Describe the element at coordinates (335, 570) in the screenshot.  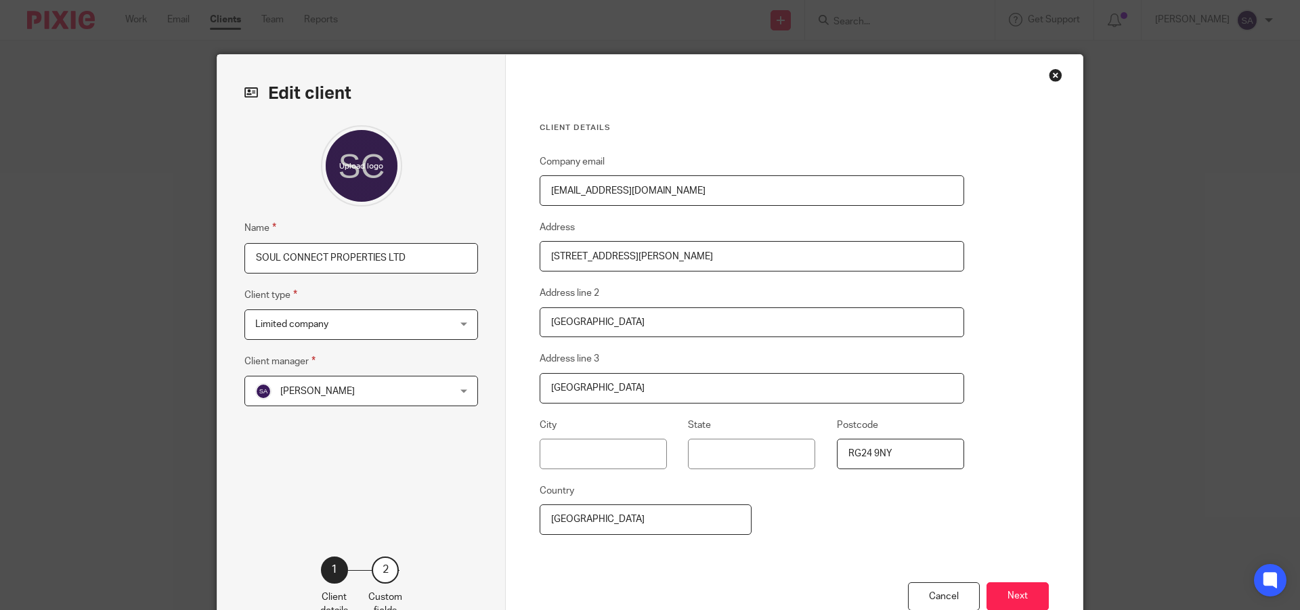
I see `div: 1` at that location.